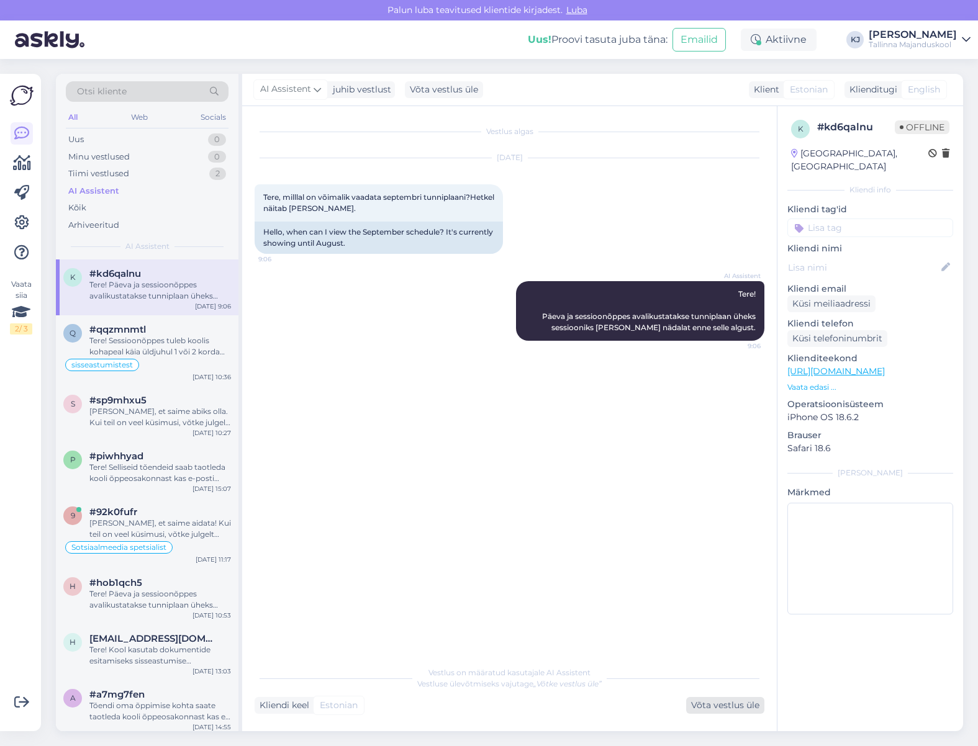 This screenshot has height=746, width=978. Describe the element at coordinates (922, 127) in the screenshot. I see `span: Offline` at that location.